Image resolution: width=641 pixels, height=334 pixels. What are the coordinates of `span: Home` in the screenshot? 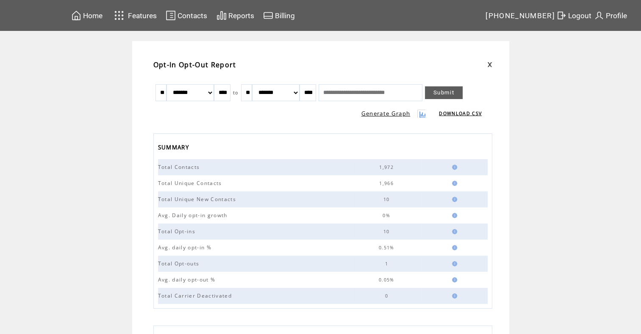 It's located at (93, 16).